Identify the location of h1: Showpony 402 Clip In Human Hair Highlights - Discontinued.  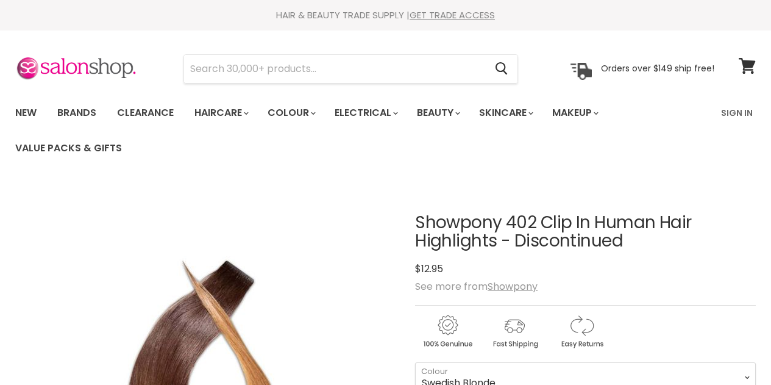
(585, 232).